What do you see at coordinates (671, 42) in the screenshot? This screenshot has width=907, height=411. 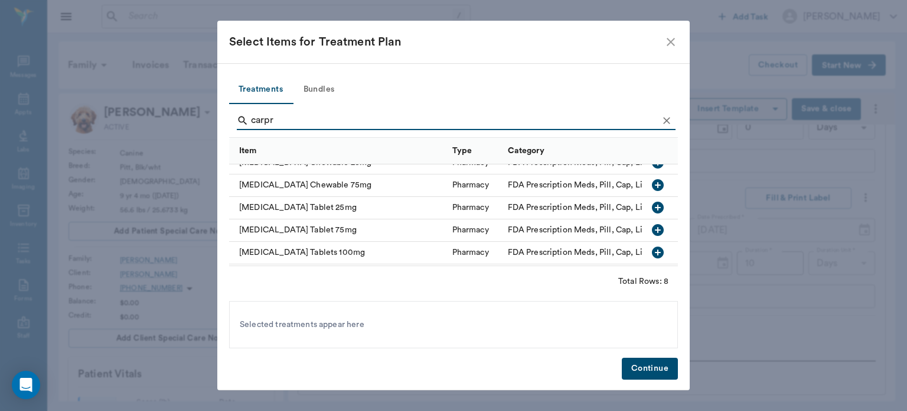 I see `button: close` at bounding box center [671, 42].